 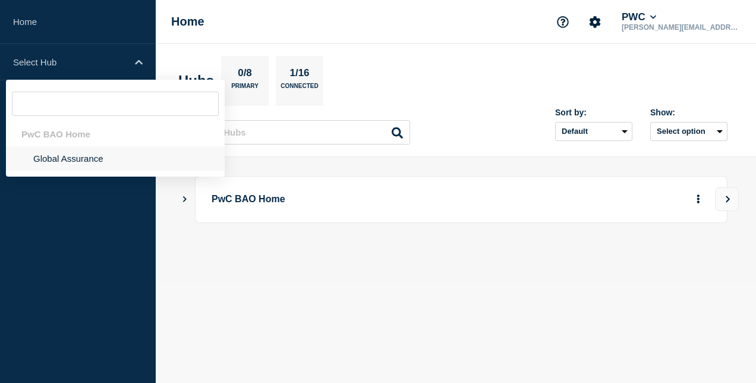 What do you see at coordinates (689, 131) in the screenshot?
I see `button: Select option` at bounding box center [689, 131].